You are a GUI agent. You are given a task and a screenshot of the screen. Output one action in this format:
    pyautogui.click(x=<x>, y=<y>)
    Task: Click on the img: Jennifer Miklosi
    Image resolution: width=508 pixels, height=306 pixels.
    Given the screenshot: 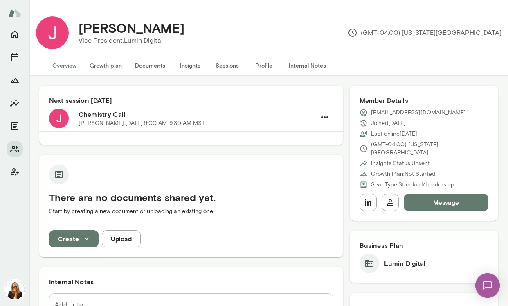 What is the action you would take?
    pyautogui.click(x=52, y=33)
    